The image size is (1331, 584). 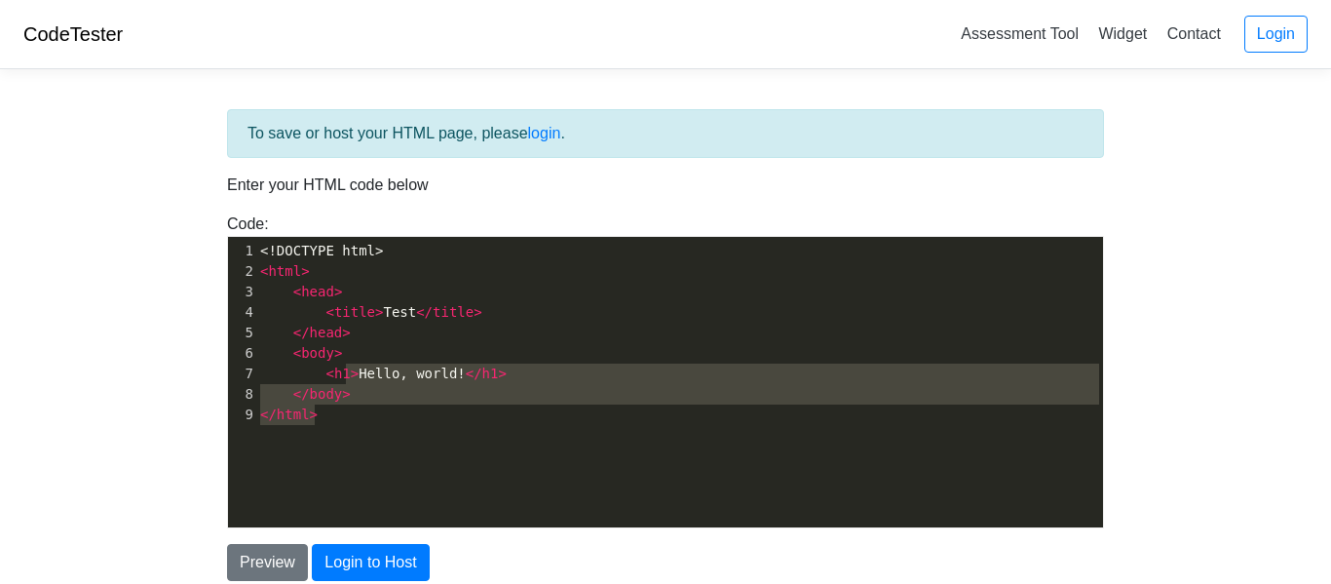 I want to click on div: 6, so click(x=242, y=353).